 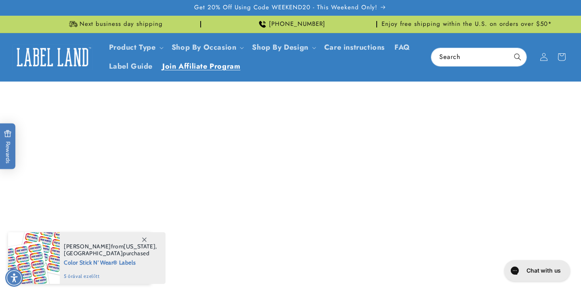 What do you see at coordinates (201, 66) in the screenshot?
I see `span: Join Affiliate Program` at bounding box center [201, 66].